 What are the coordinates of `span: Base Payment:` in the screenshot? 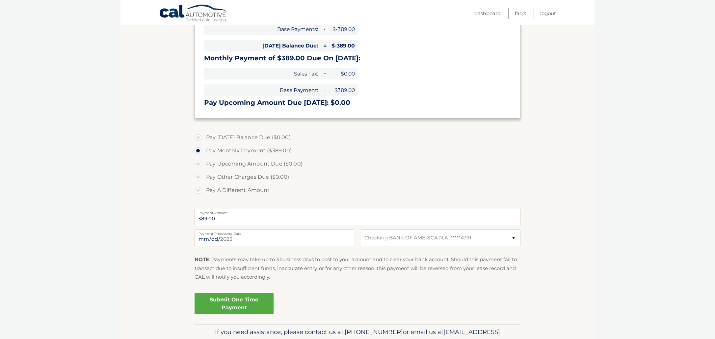 It's located at (262, 90).